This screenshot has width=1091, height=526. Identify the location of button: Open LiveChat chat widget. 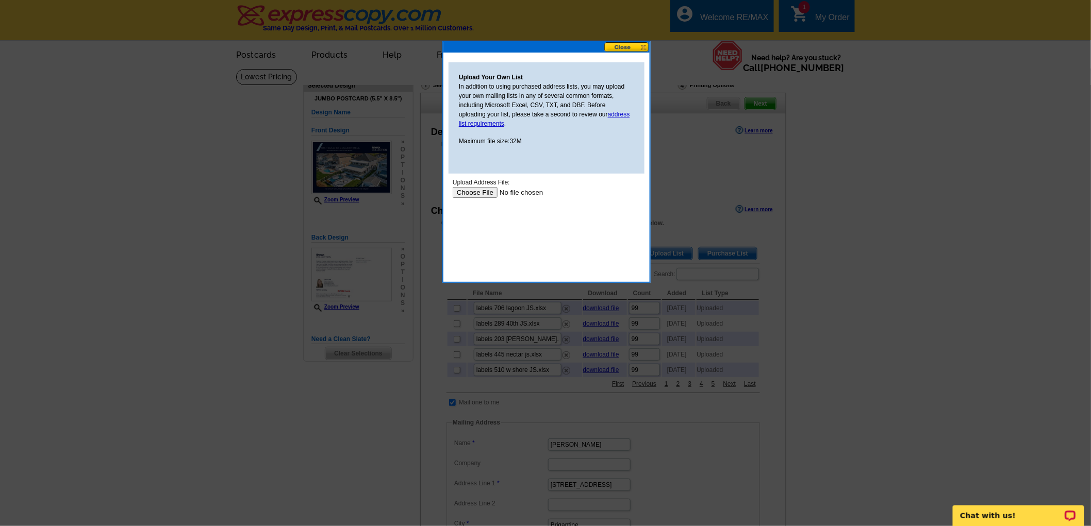
(125, 22).